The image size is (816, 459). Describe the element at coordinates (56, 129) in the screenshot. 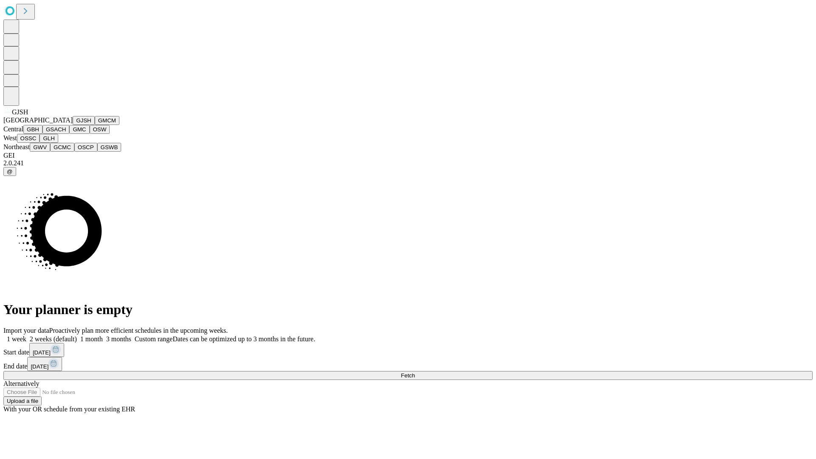

I see `button: GSACH` at that location.